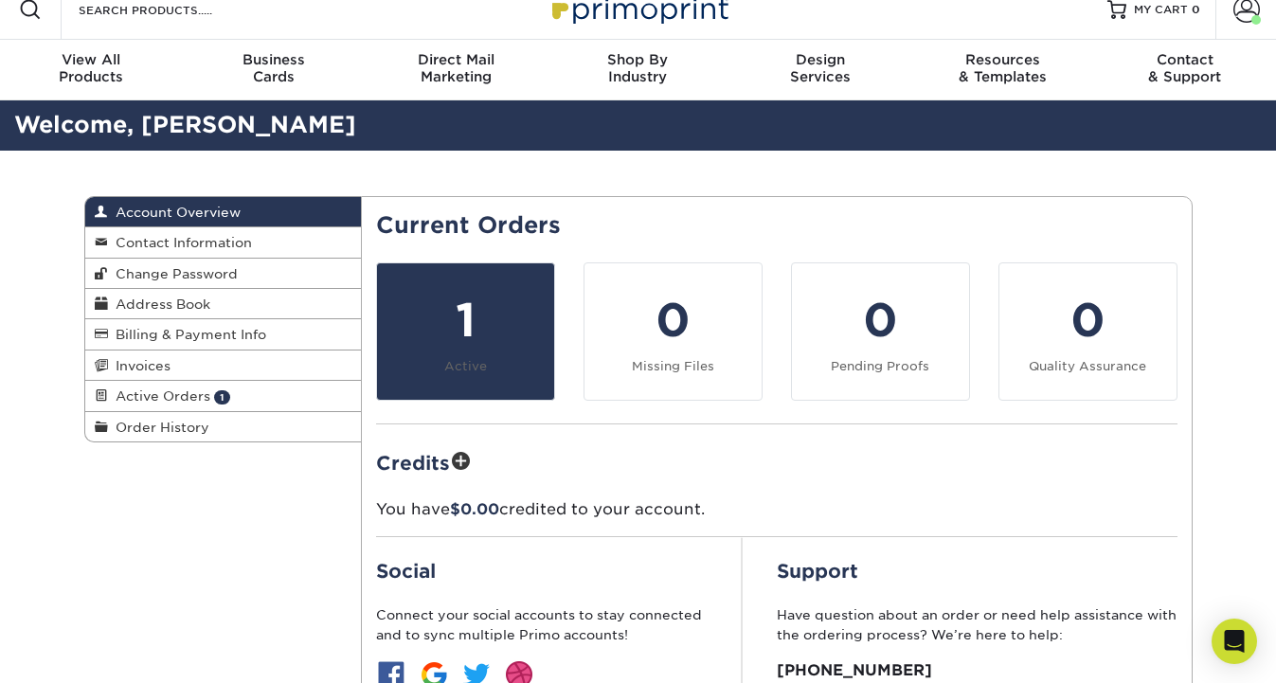 The width and height of the screenshot is (1276, 683). I want to click on span: Order History, so click(158, 427).